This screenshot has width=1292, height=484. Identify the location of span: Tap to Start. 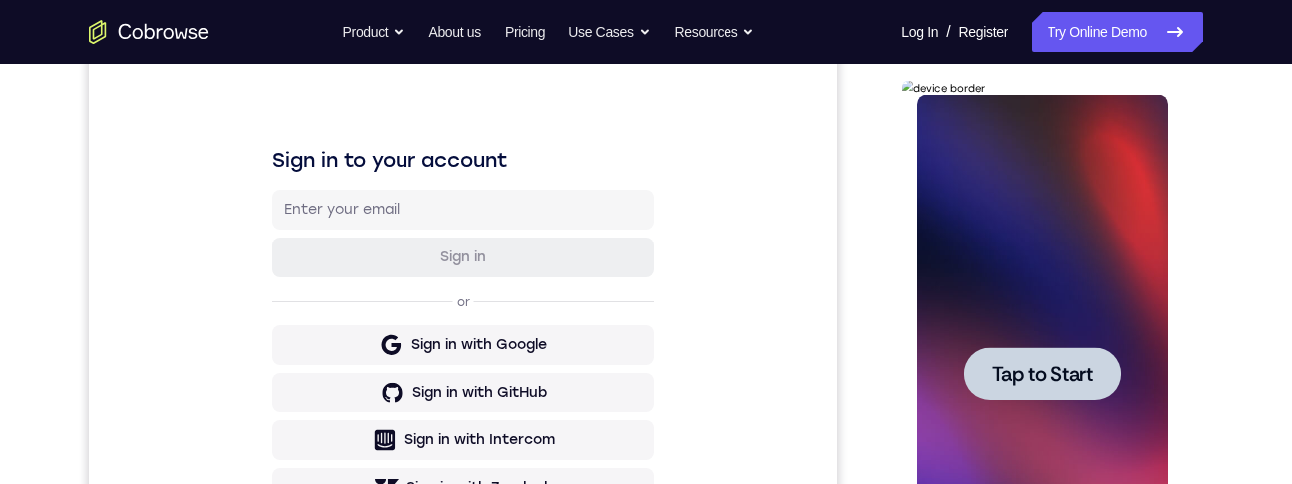
(140, 293).